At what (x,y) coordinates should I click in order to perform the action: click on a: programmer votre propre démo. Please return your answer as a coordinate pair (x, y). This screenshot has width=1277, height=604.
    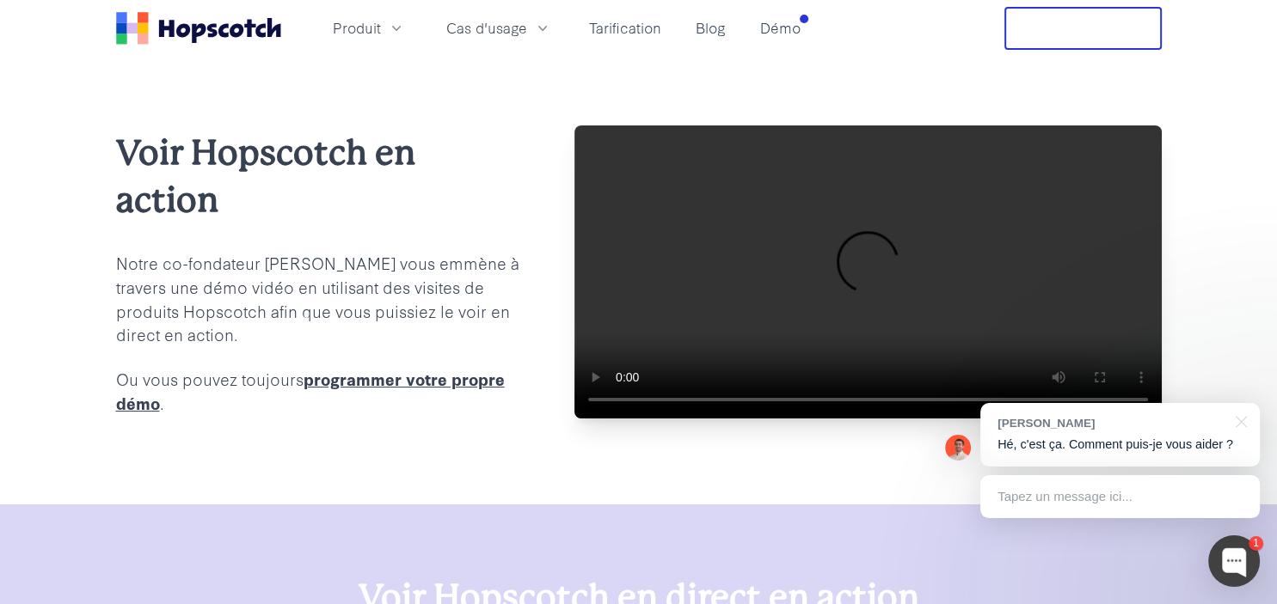
    Looking at the image, I should click on (310, 390).